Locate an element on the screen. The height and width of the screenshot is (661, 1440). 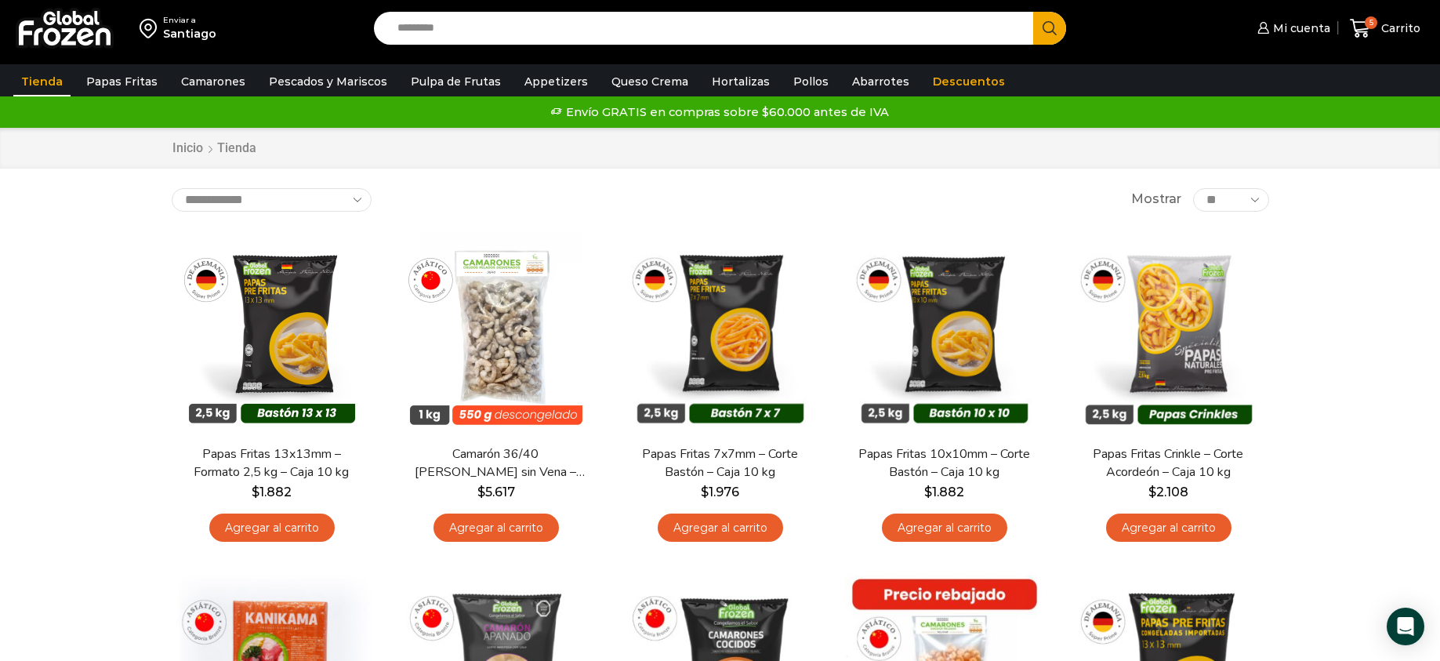
div: Open Intercom Messenger is located at coordinates (1405, 626).